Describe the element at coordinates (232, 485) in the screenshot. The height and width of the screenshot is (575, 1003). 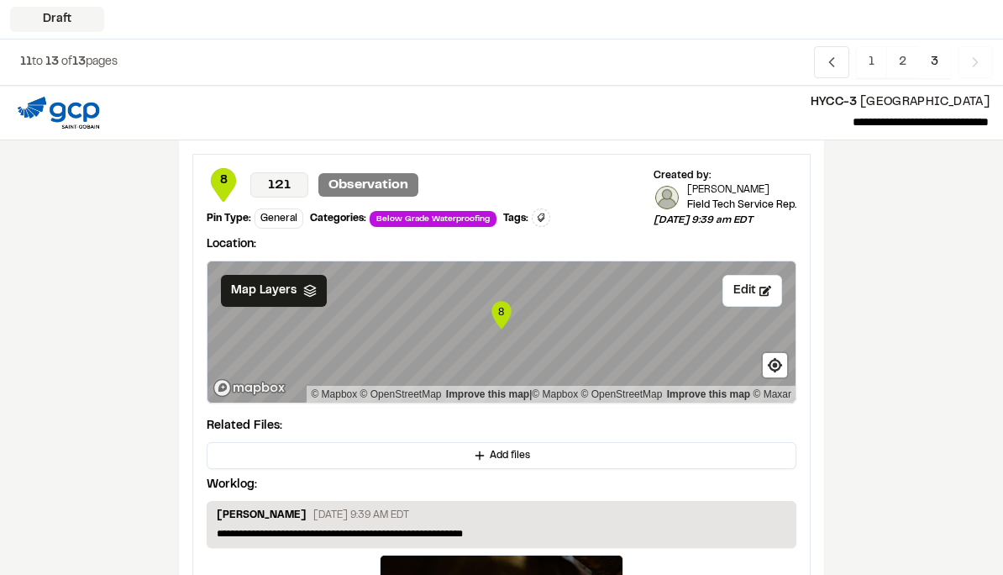
I see `p: Worklog:` at that location.